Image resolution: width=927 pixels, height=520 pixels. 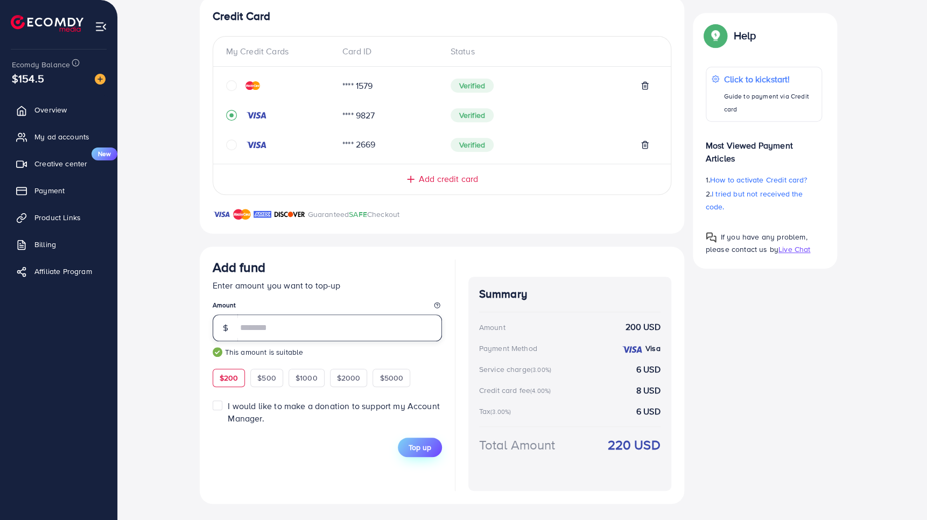 I want to click on span: Product Links, so click(x=58, y=217).